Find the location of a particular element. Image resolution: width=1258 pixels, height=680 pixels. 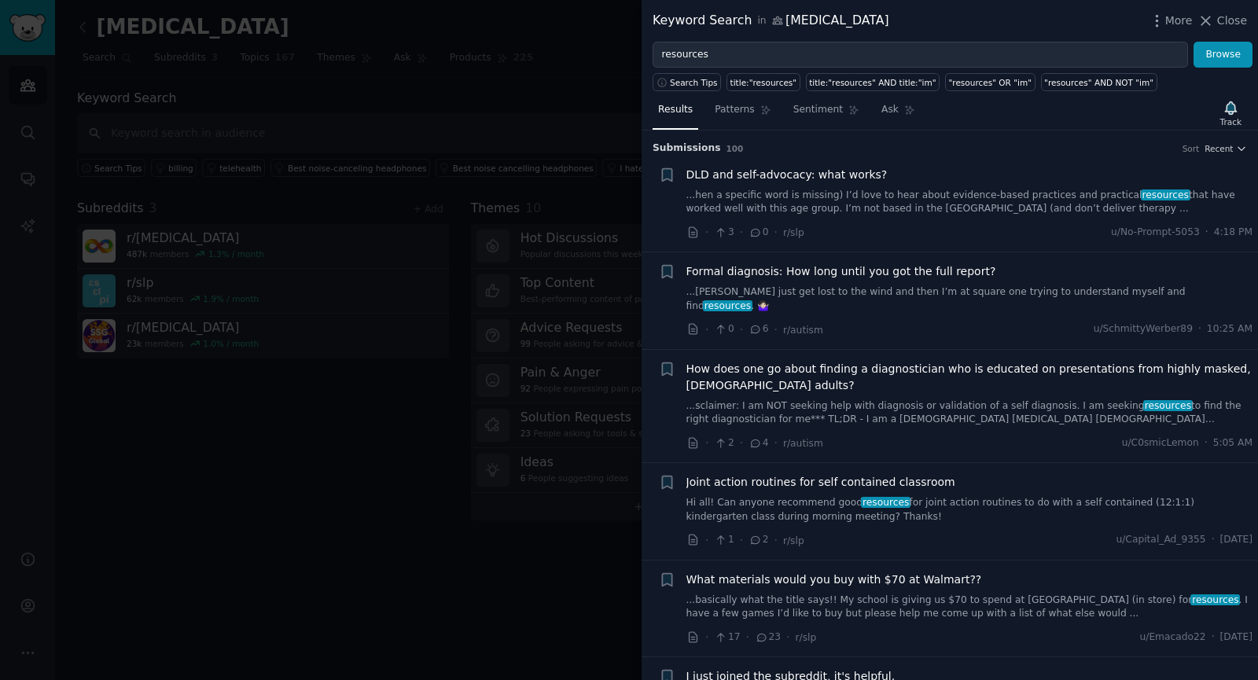

span: u/C0smicLemon is located at coordinates (1160, 443).